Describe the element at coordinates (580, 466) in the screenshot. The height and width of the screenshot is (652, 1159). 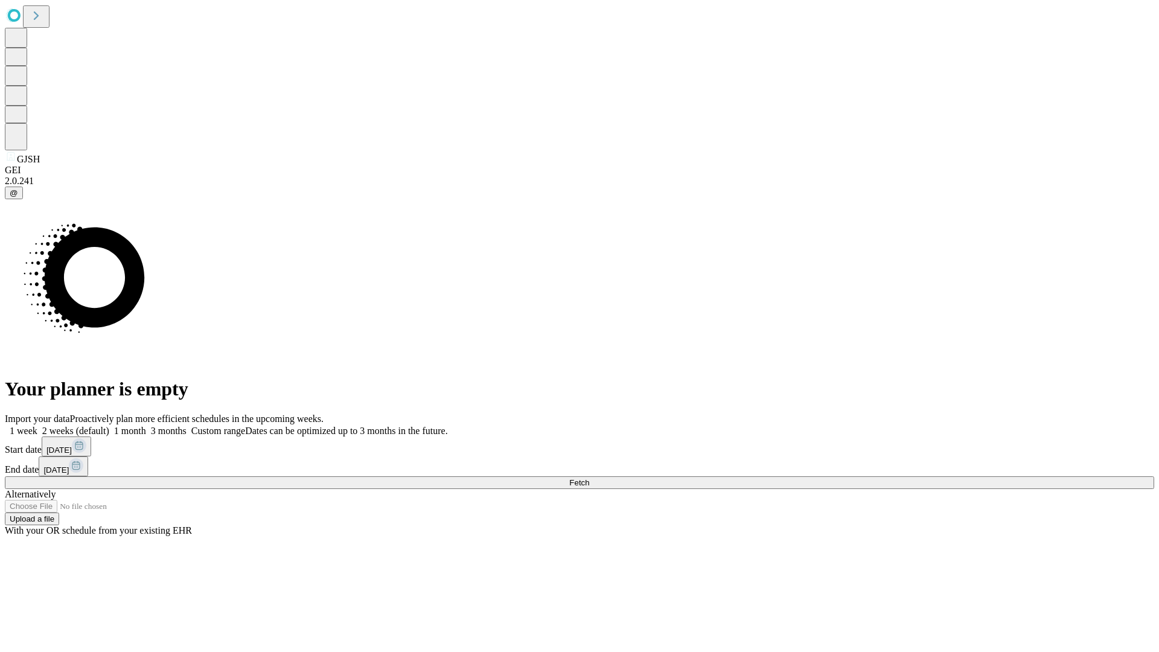
I see `div: End date` at that location.